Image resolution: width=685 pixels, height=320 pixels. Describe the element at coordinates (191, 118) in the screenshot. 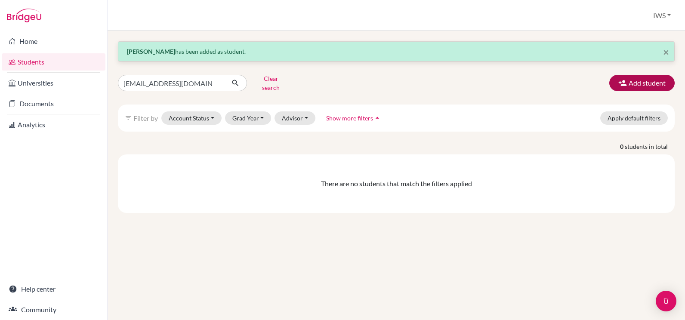

I see `button: Account Status` at that location.